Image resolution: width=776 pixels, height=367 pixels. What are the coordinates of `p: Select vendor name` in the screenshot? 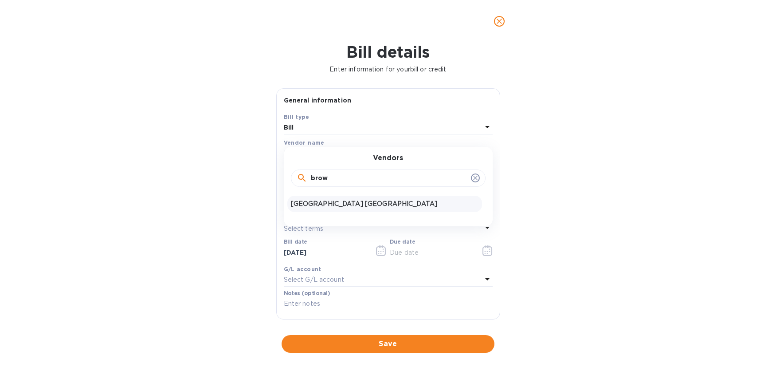 It's located at (315, 153).